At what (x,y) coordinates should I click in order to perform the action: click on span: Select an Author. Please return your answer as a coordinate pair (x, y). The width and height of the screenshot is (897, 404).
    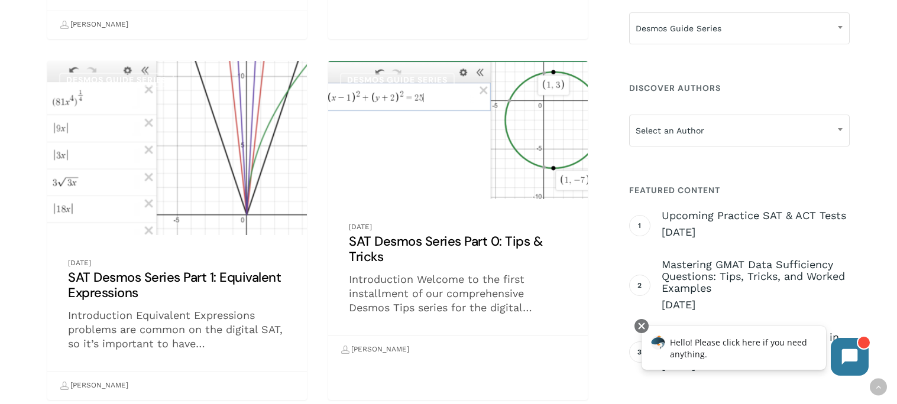
    Looking at the image, I should click on (739, 131).